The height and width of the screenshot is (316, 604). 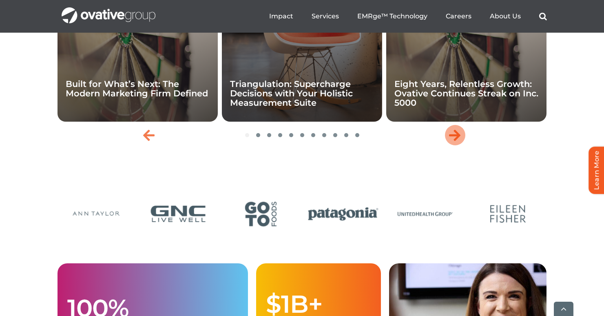 I want to click on div: 22 / 24, so click(x=343, y=215).